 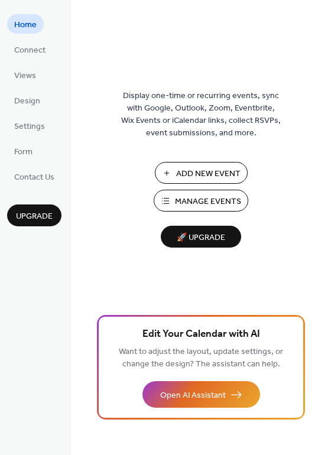 I want to click on span: Views, so click(x=25, y=76).